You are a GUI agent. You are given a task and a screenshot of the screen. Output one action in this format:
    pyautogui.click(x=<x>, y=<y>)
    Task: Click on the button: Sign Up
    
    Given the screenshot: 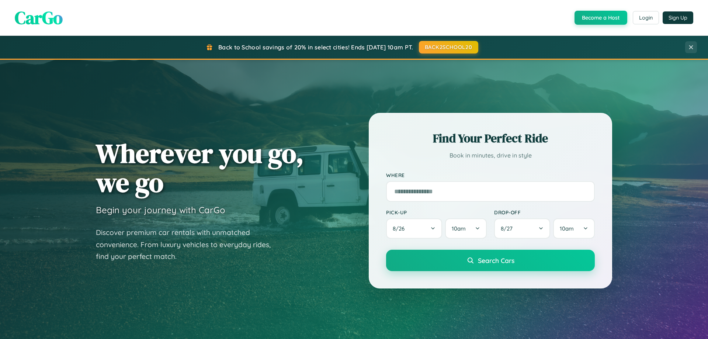 What is the action you would take?
    pyautogui.click(x=677, y=18)
    